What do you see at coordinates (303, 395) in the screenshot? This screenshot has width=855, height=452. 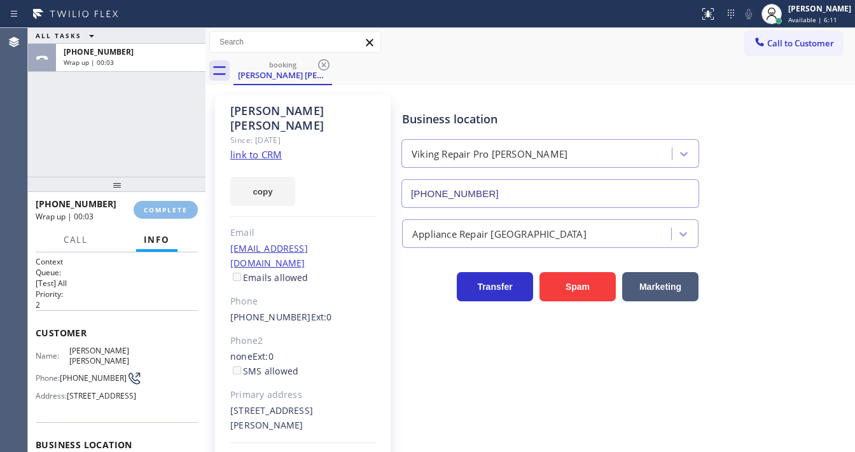 I see `div: Primary address` at bounding box center [303, 395].